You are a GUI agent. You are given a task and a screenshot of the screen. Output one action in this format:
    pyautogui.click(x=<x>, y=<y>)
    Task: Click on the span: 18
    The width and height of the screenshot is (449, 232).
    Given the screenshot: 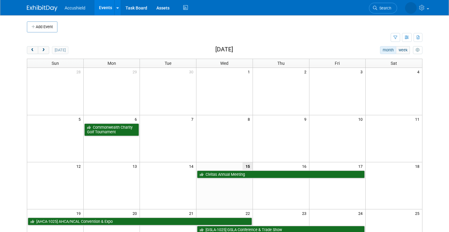 What is the action you would take?
    pyautogui.click(x=418, y=166)
    